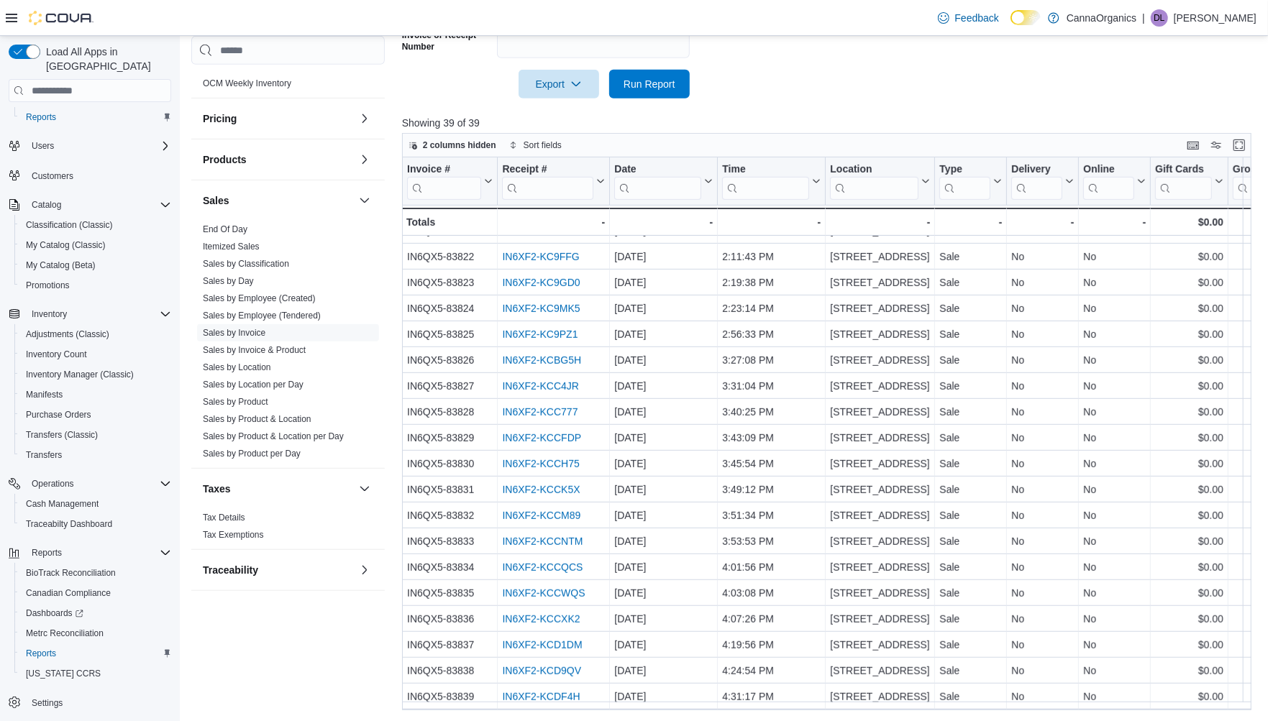  What do you see at coordinates (46, 205) in the screenshot?
I see `span: Catalog` at bounding box center [46, 205].